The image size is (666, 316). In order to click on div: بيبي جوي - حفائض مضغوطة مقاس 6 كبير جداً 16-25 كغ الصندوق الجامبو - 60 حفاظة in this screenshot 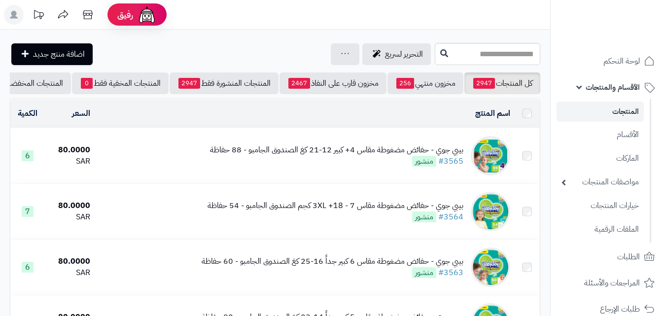, I will do `click(332, 261)`.